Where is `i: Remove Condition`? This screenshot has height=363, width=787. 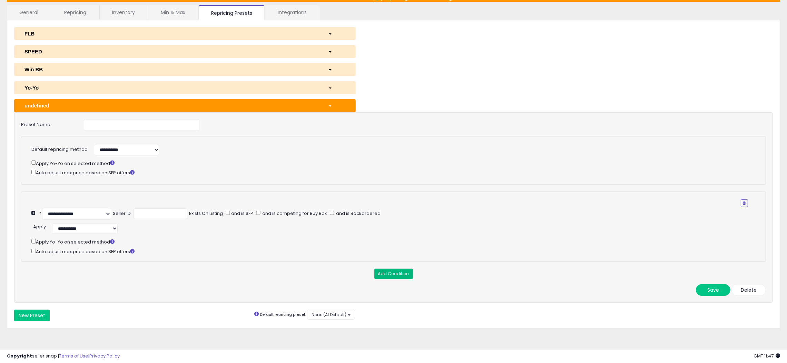 i: Remove Condition is located at coordinates (744, 203).